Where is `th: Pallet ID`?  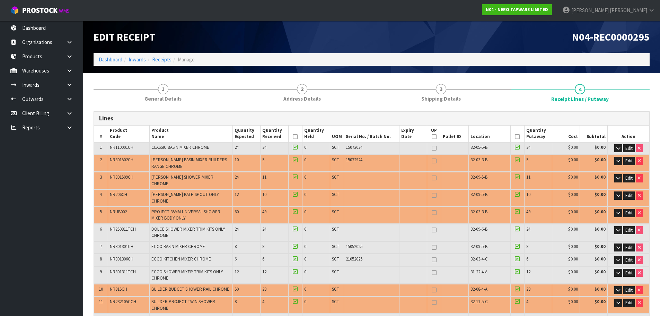 th: Pallet ID is located at coordinates (455, 134).